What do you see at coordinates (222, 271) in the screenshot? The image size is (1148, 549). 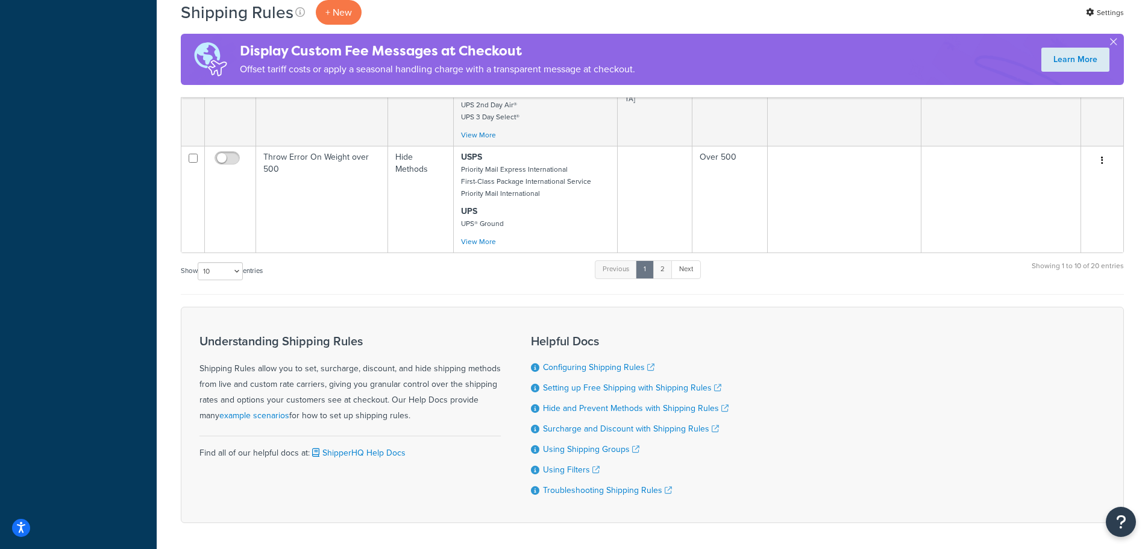 I see `label: Show entries` at bounding box center [222, 271].